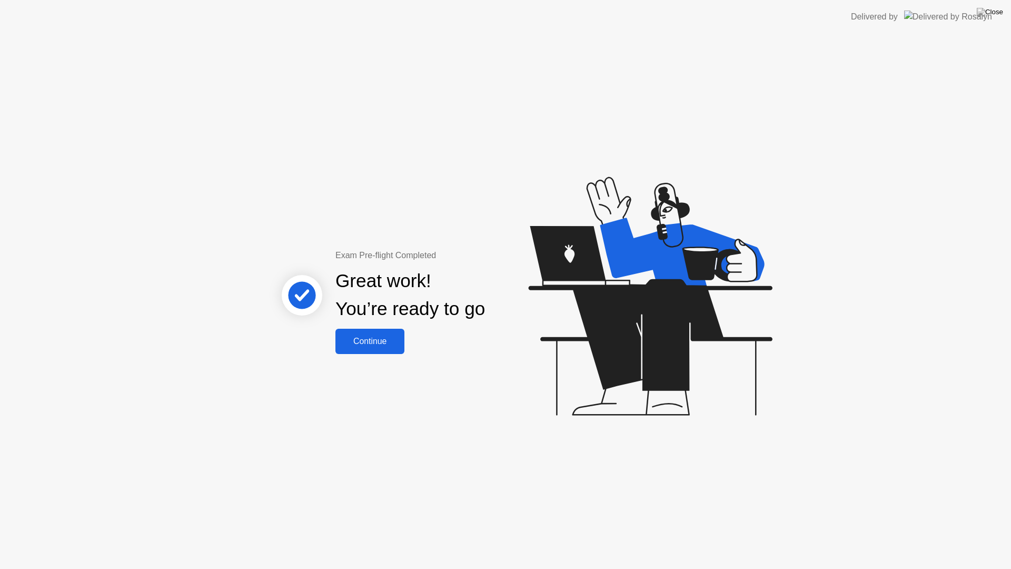  I want to click on div: Great work! You’re ready to go, so click(410, 295).